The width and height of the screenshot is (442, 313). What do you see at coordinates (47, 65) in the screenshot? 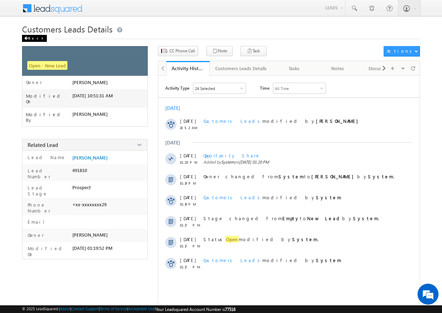
I see `span: Open - New Lead` at bounding box center [47, 65].